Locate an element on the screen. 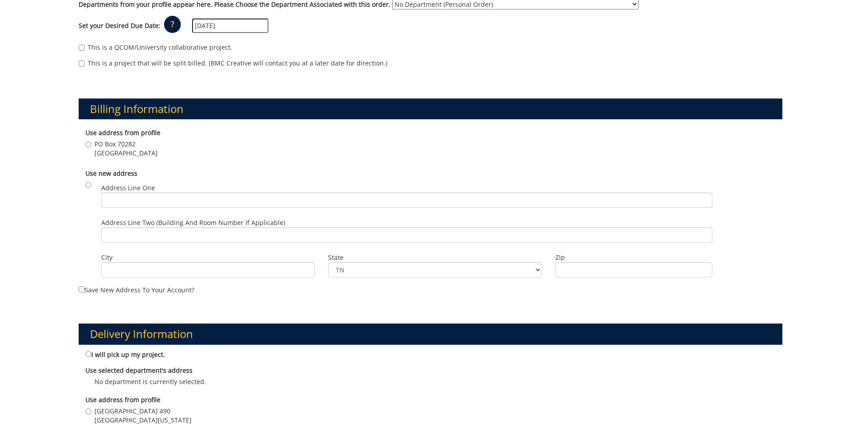 The image size is (861, 427). label: Set your Desired Due Date: is located at coordinates (119, 26).